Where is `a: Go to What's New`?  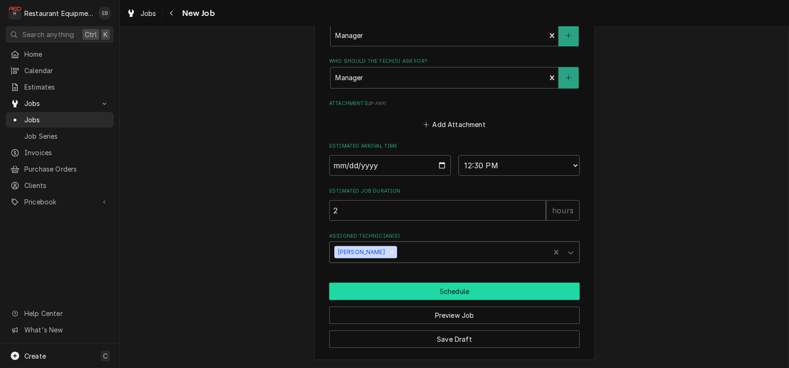 a: Go to What's New is located at coordinates (59, 329).